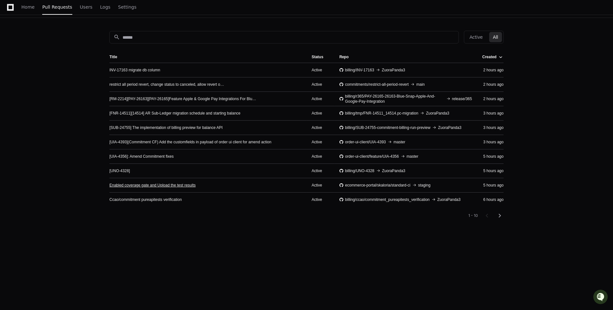 The height and width of the screenshot is (310, 613). What do you see at coordinates (120, 171) in the screenshot?
I see `a: [UNO-4328]` at bounding box center [120, 171].